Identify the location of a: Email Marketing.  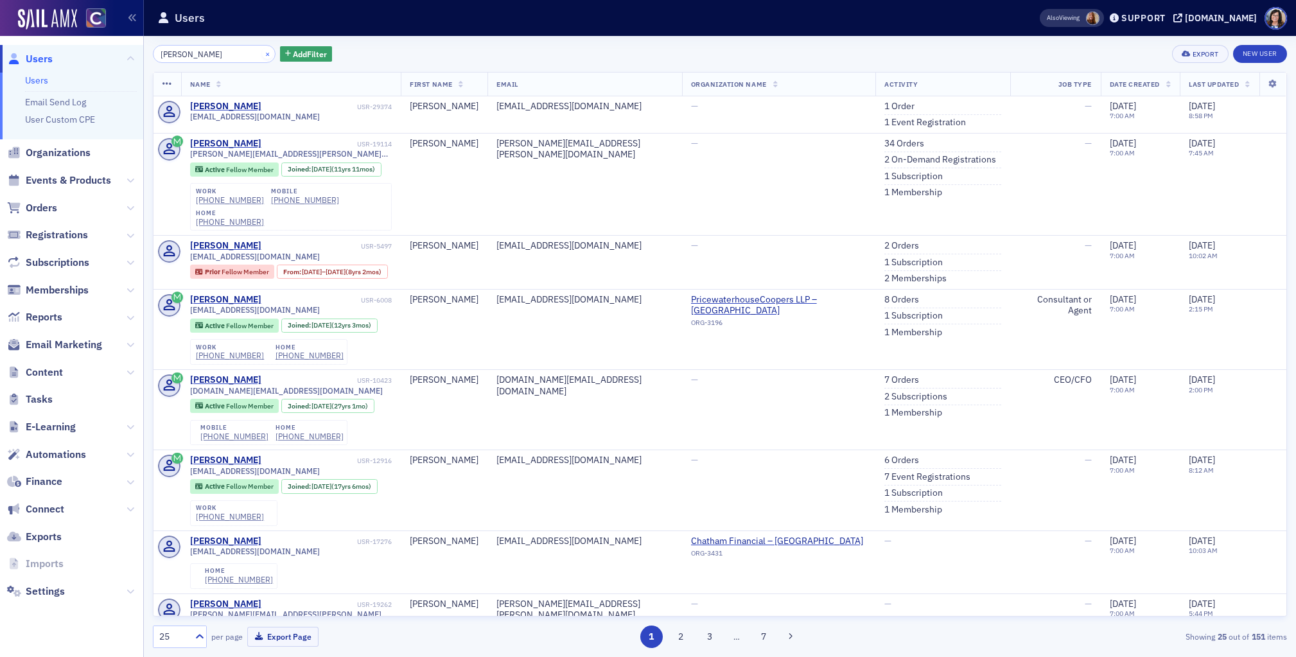
(55, 345).